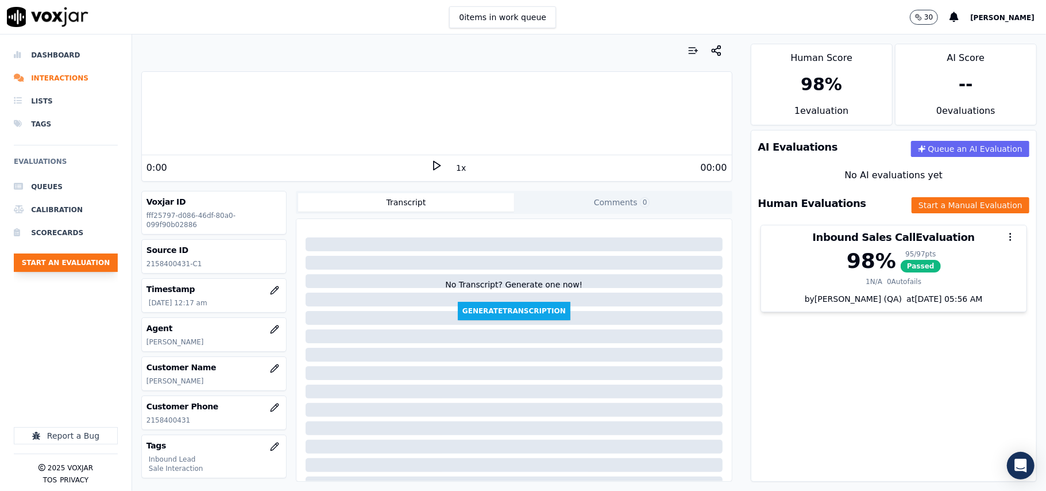 This screenshot has width=1046, height=491. What do you see at coordinates (214, 250) in the screenshot?
I see `h3: Source ID` at bounding box center [214, 250].